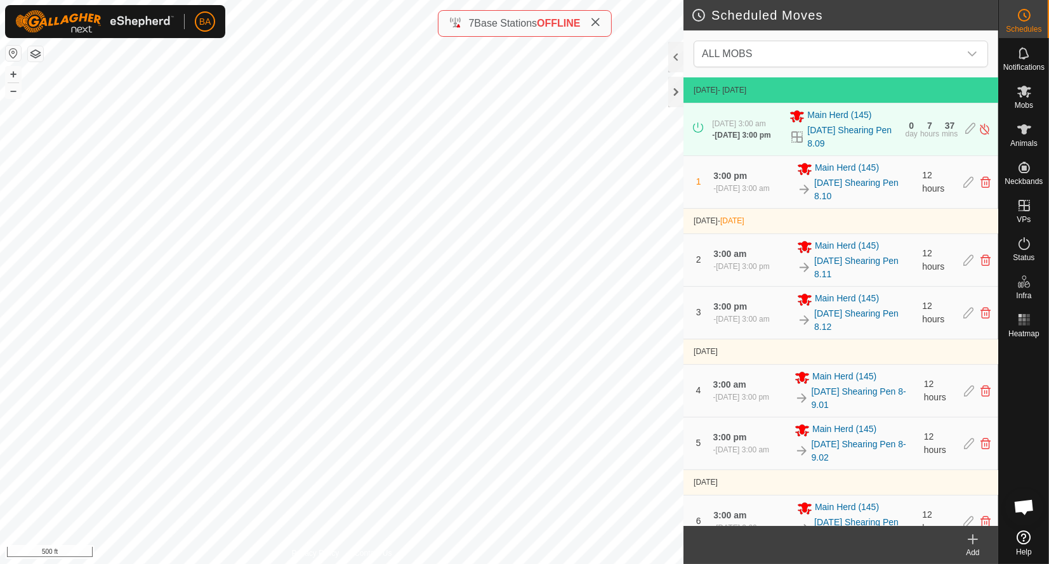  Describe the element at coordinates (1024, 143) in the screenshot. I see `span: Animals` at that location.